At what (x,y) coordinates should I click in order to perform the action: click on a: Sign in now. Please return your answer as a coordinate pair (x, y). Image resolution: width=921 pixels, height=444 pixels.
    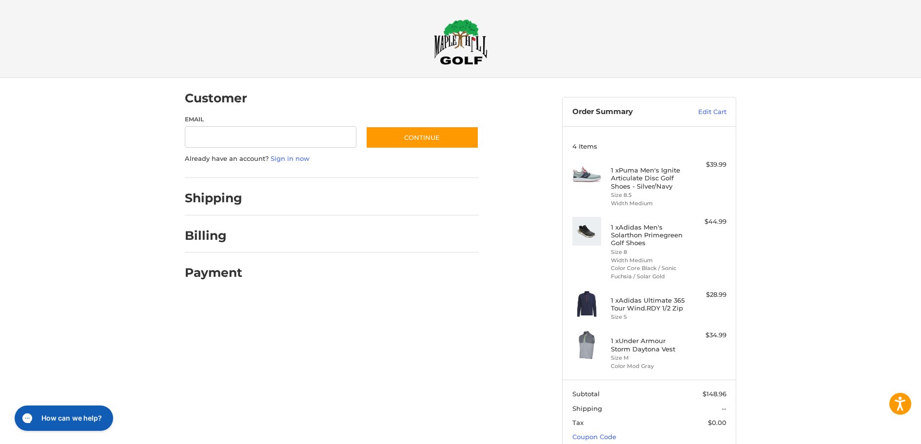
    Looking at the image, I should click on (290, 158).